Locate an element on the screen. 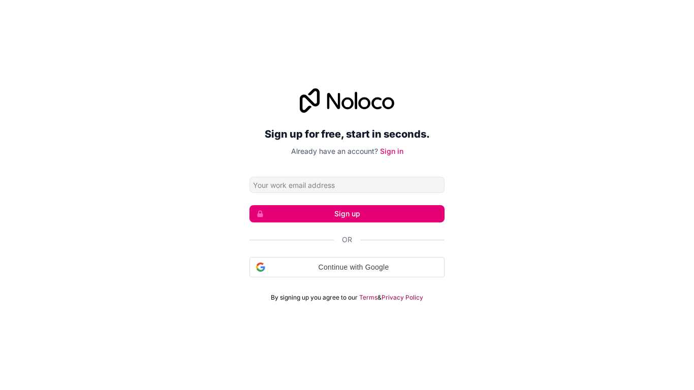 The height and width of the screenshot is (390, 694). span: Already have an account? is located at coordinates (334, 151).